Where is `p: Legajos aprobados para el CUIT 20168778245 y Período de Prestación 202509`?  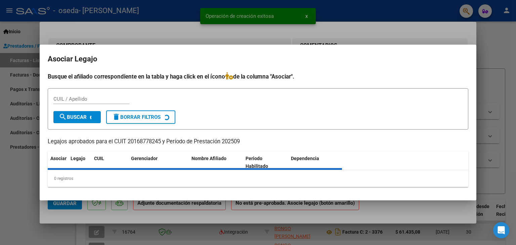 p: Legajos aprobados para el CUIT 20168778245 y Período de Prestación 202509 is located at coordinates (258, 142).